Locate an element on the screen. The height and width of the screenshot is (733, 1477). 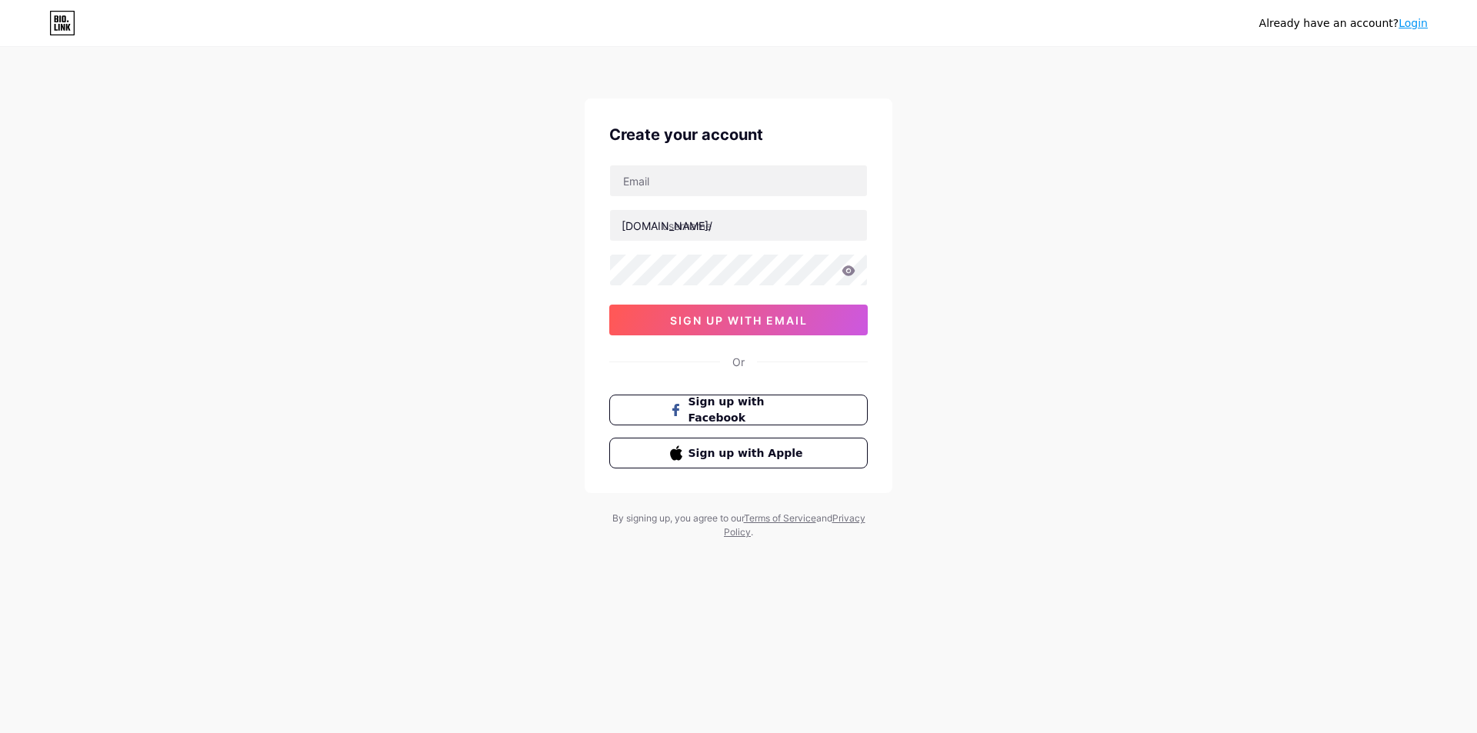
div: Create your account is located at coordinates (739, 135).